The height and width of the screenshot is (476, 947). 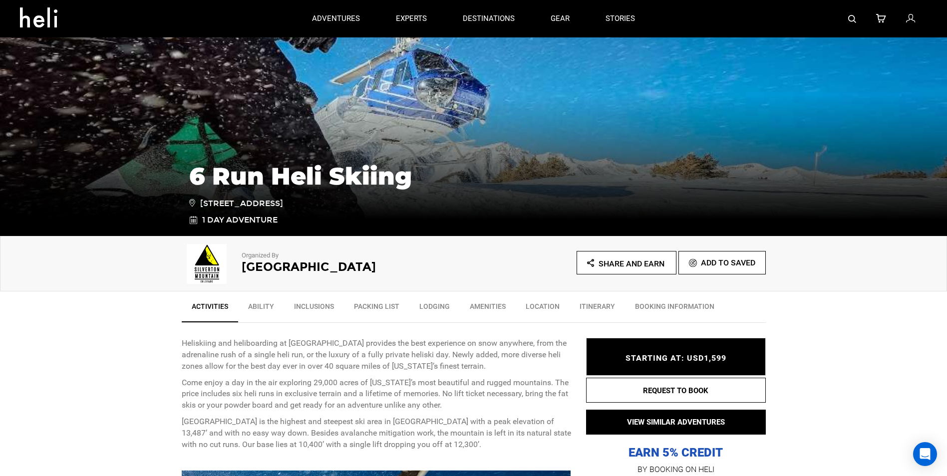 What do you see at coordinates (676, 403) in the screenshot?
I see `p: EARN 5% CREDIT` at bounding box center [676, 403].